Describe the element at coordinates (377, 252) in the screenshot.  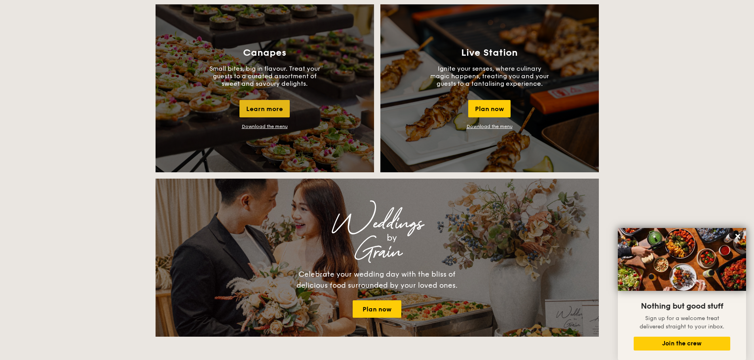
I see `div: Grain` at that location.